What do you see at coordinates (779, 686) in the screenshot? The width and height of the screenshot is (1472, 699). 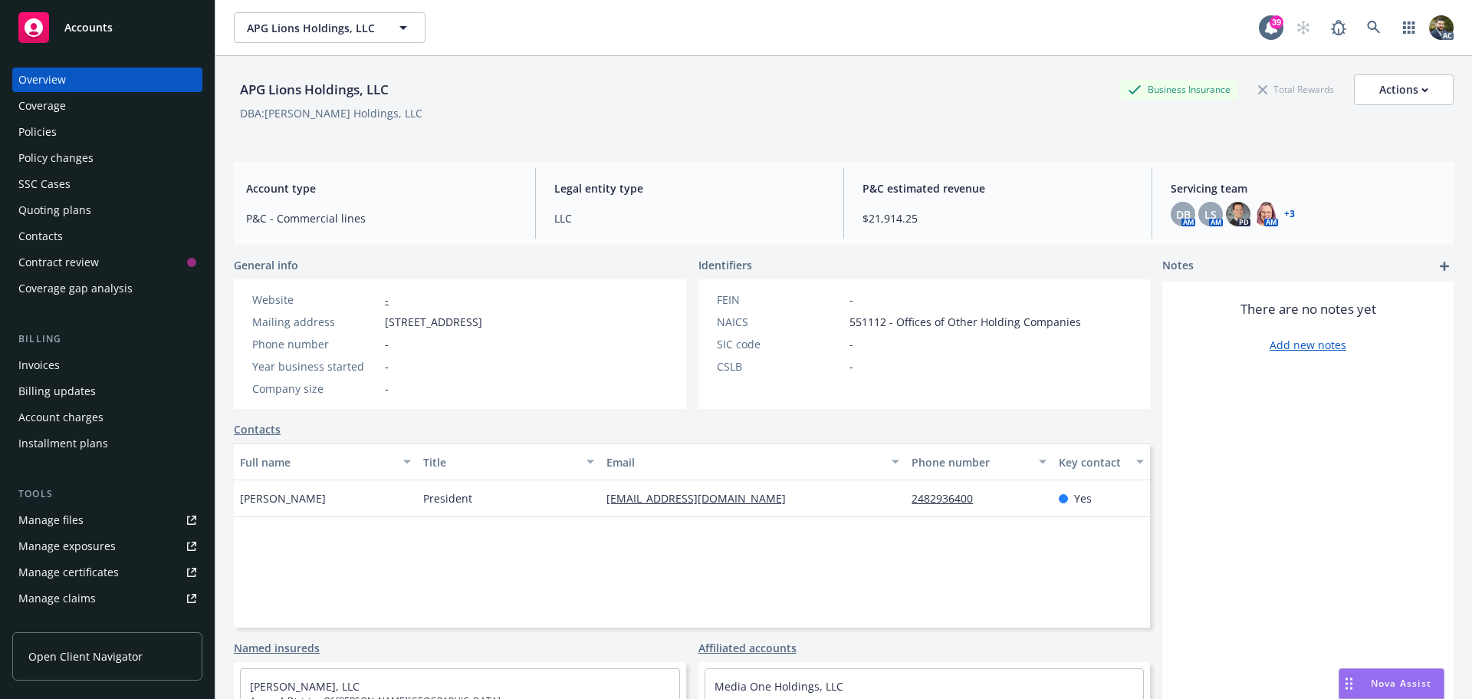 I see `a: Media One Holdings, LLC` at bounding box center [779, 686].